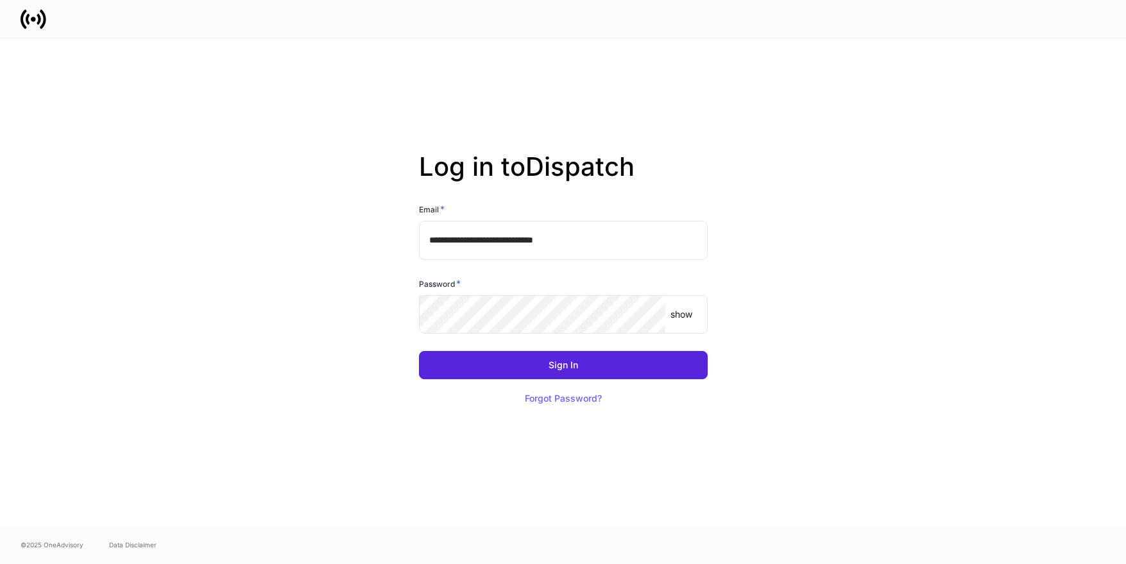  Describe the element at coordinates (563, 365) in the screenshot. I see `div: Sign In` at that location.